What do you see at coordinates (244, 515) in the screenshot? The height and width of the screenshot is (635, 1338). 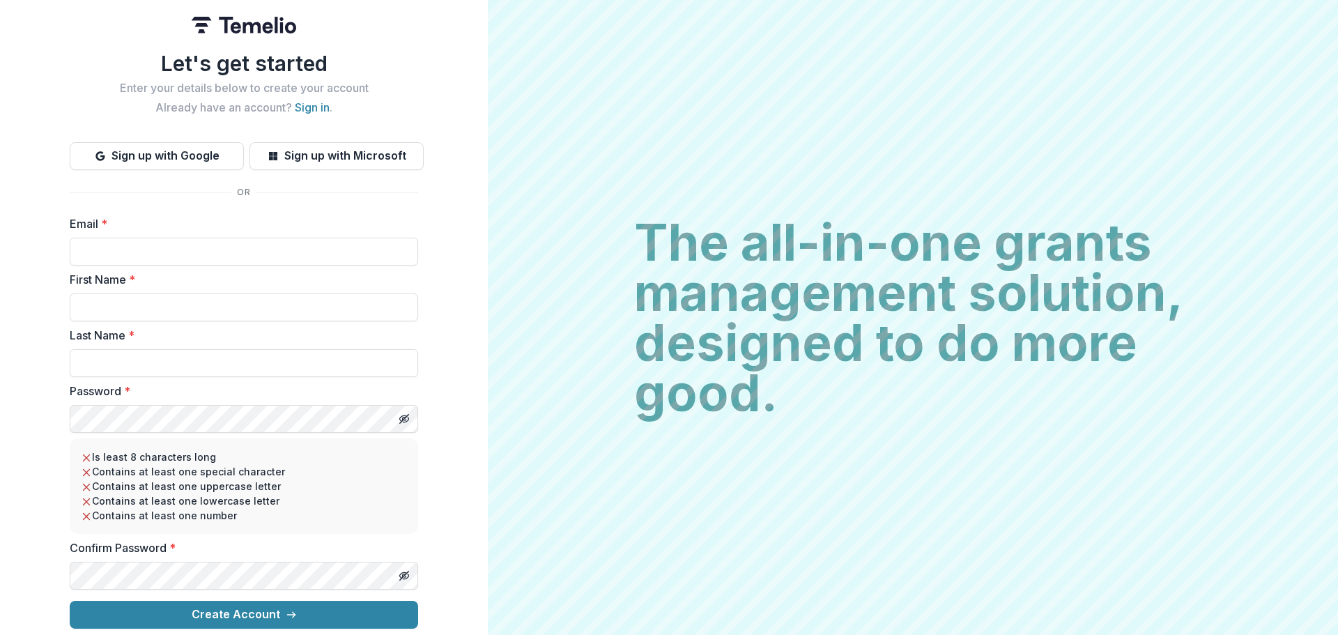 I see `li: Contains at least one number` at bounding box center [244, 515].